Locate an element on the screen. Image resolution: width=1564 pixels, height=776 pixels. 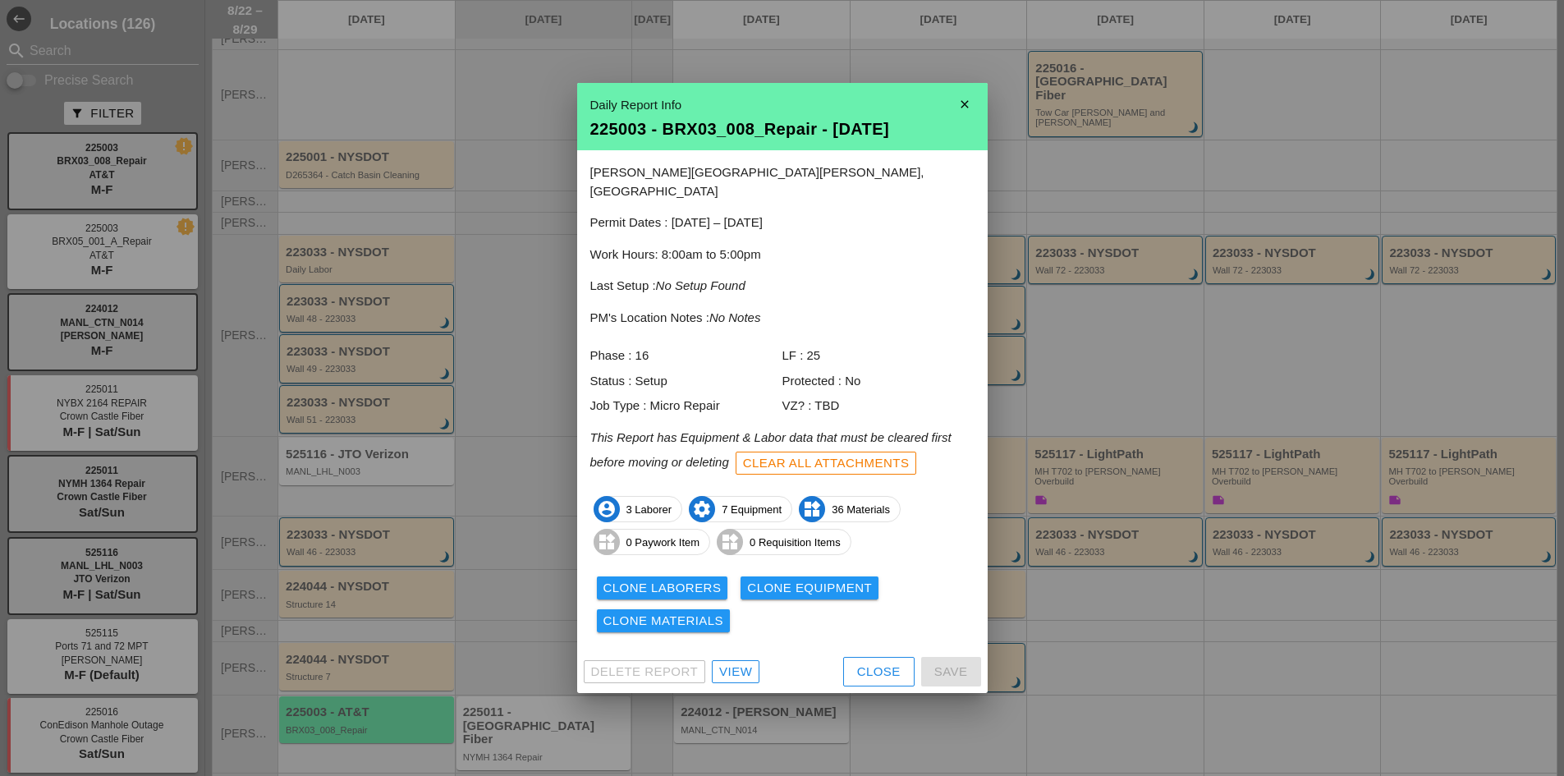
div: Clone Materials is located at coordinates (663, 620).